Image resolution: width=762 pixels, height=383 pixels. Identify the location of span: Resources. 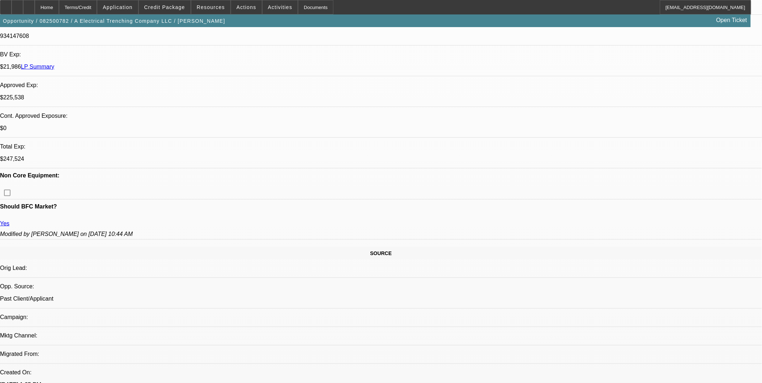
(211, 7).